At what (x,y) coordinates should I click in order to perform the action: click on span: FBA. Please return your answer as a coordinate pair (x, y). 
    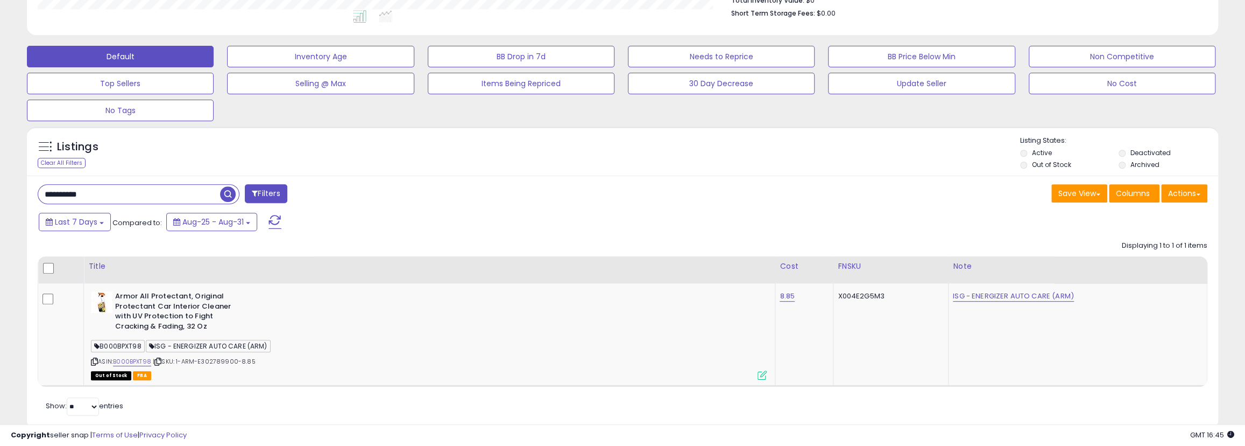
    Looking at the image, I should click on (142, 375).